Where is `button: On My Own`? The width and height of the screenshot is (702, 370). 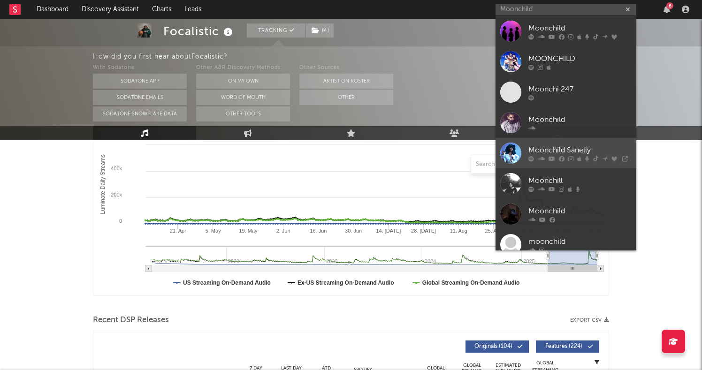
button: On My Own is located at coordinates (243, 81).